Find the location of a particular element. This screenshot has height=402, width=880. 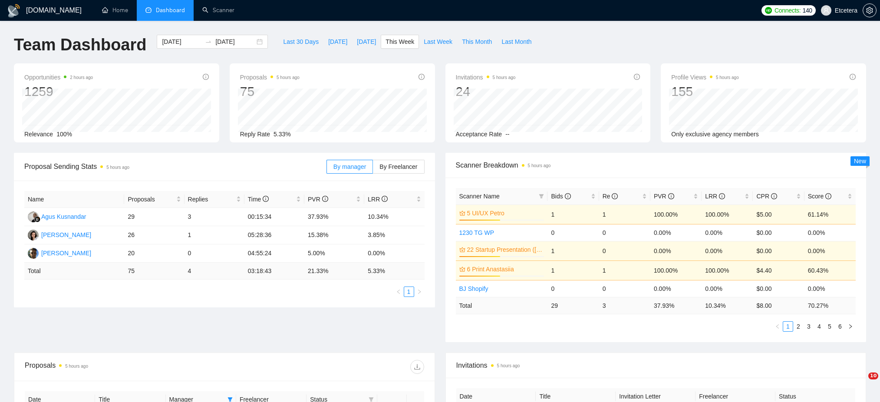

td: 3 is located at coordinates (625, 305).